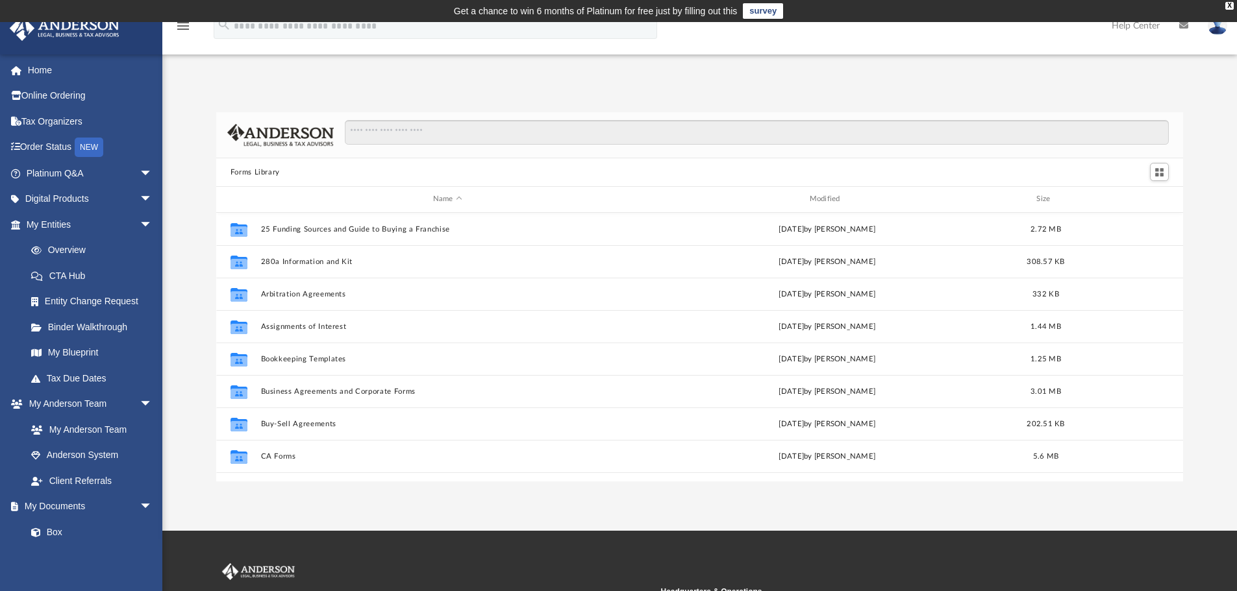 This screenshot has height=591, width=1237. I want to click on a: Client Referrals, so click(92, 481).